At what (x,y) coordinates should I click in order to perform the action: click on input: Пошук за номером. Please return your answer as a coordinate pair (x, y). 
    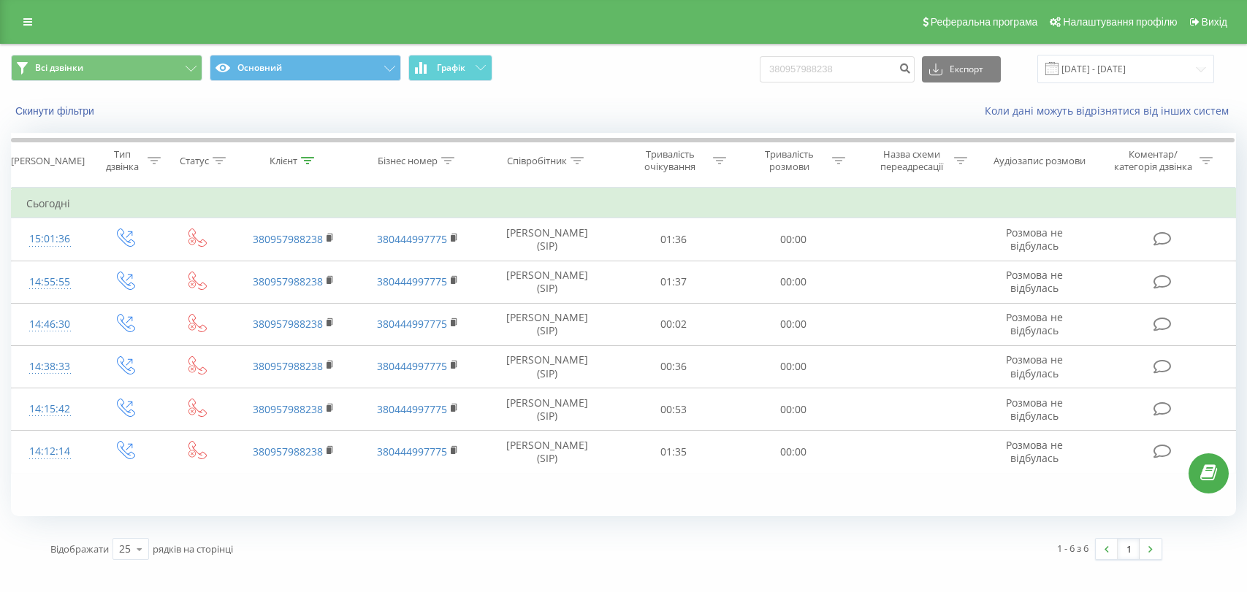
    Looking at the image, I should click on (837, 69).